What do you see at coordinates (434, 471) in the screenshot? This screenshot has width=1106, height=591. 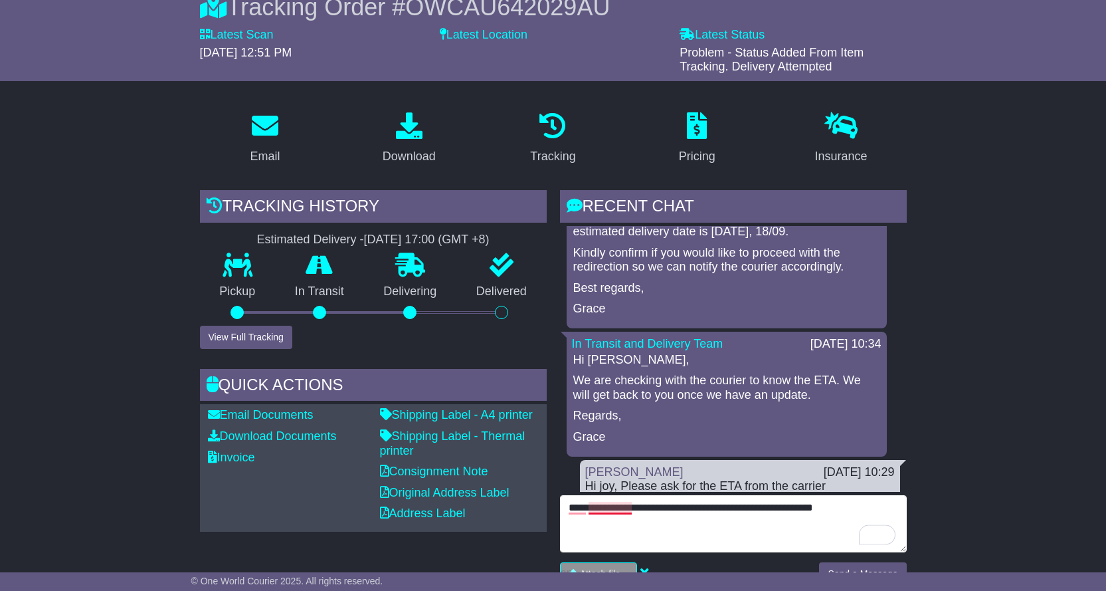 I see `a: Consignment Note` at bounding box center [434, 471].